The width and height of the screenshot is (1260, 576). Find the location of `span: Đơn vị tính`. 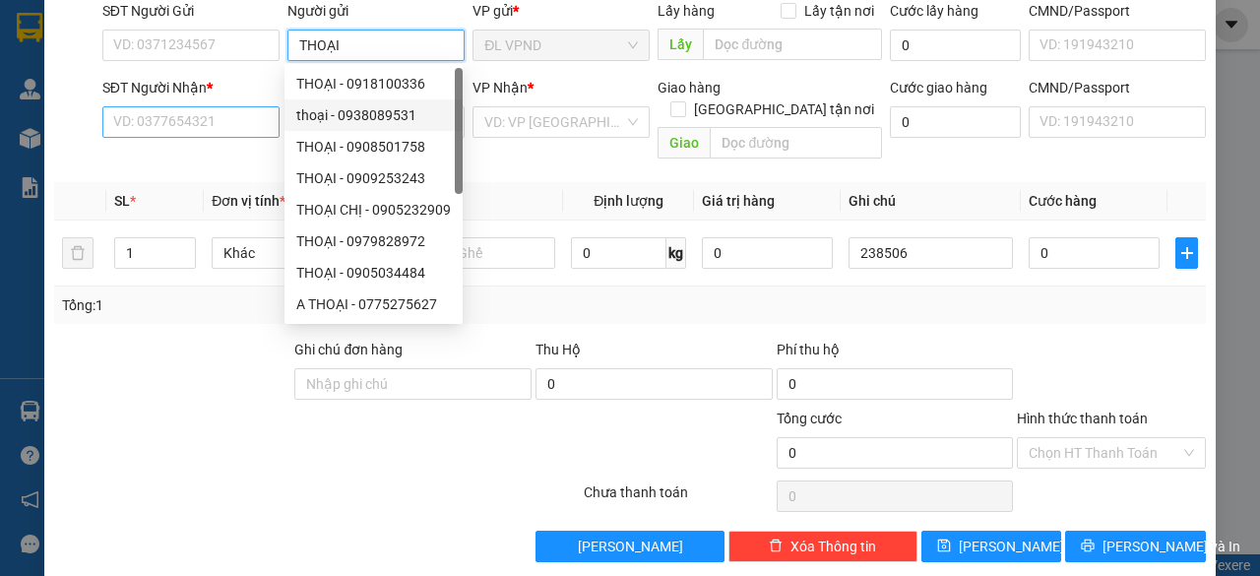

span: Đơn vị tính is located at coordinates (248, 201).